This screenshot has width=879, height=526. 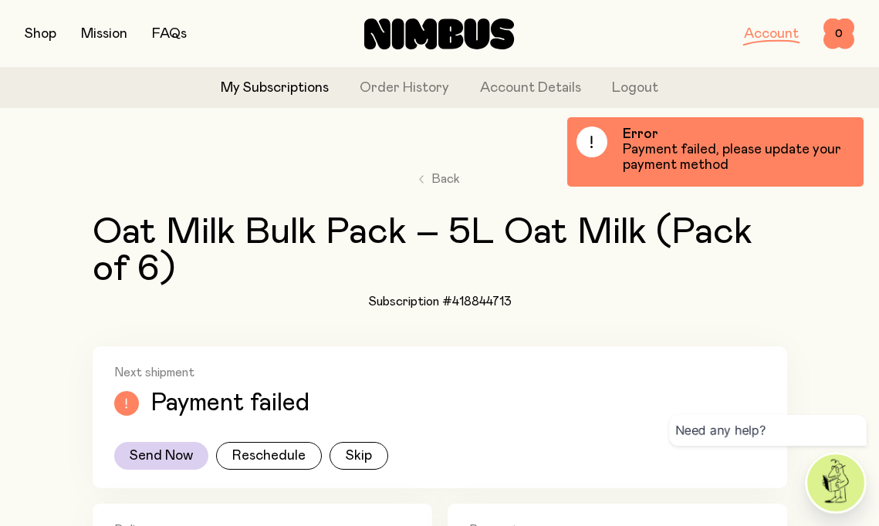 I want to click on h2: Oat Milk Bulk Pack – 5L Oat Milk (Pack of 6), so click(x=440, y=251).